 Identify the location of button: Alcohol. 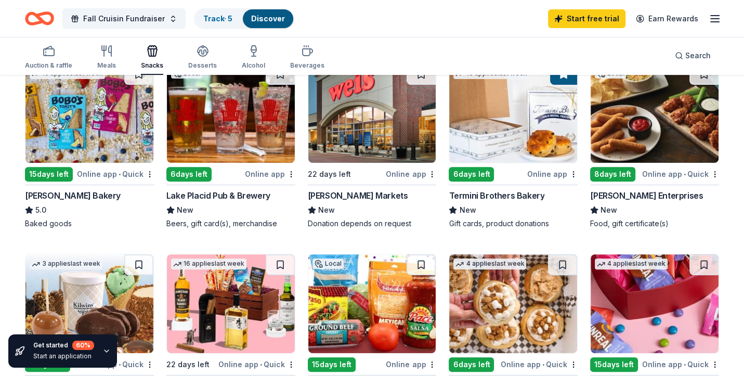
(253, 58).